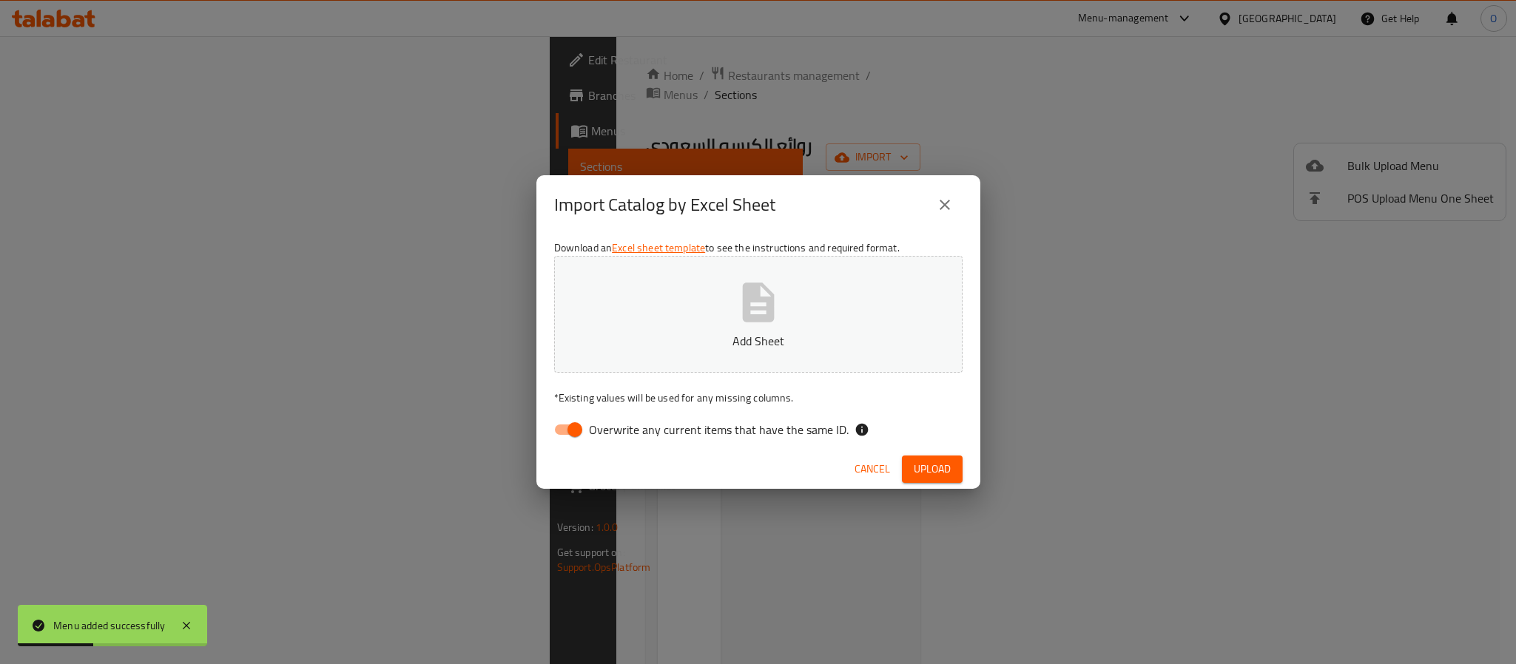  Describe the element at coordinates (758, 342) in the screenshot. I see `div: Download an to see the instructions and required format.` at that location.